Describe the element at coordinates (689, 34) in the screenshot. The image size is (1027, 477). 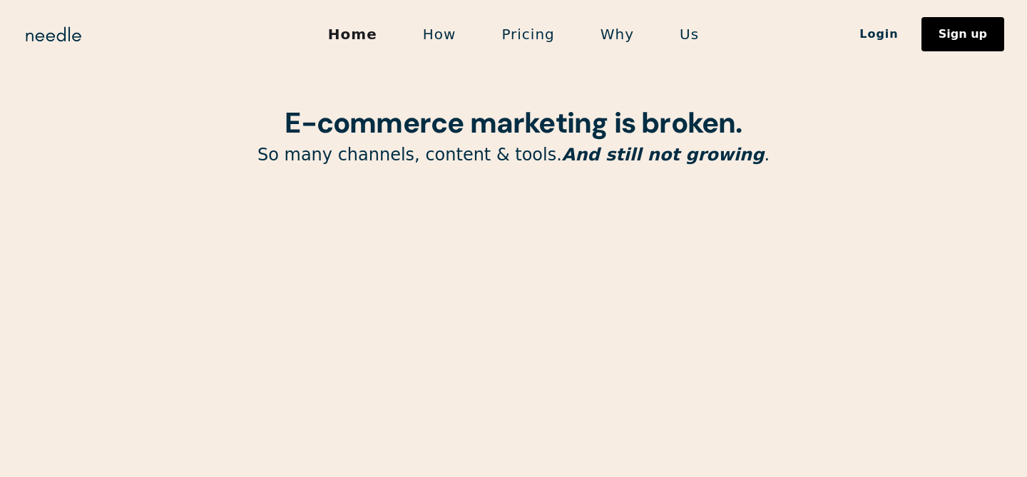
I see `a: Us` at that location.